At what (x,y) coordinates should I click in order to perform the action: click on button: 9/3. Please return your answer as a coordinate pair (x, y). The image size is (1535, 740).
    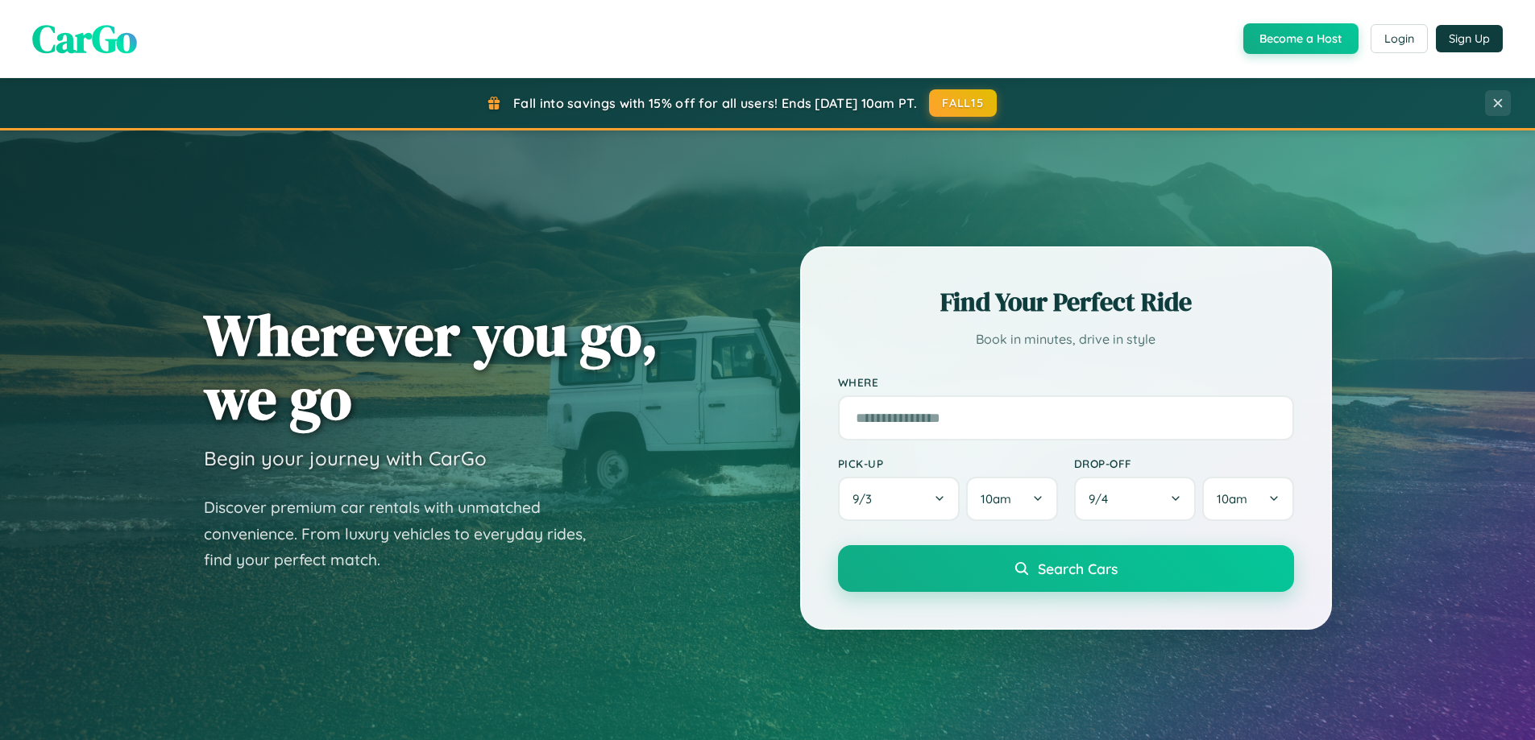
    Looking at the image, I should click on (899, 499).